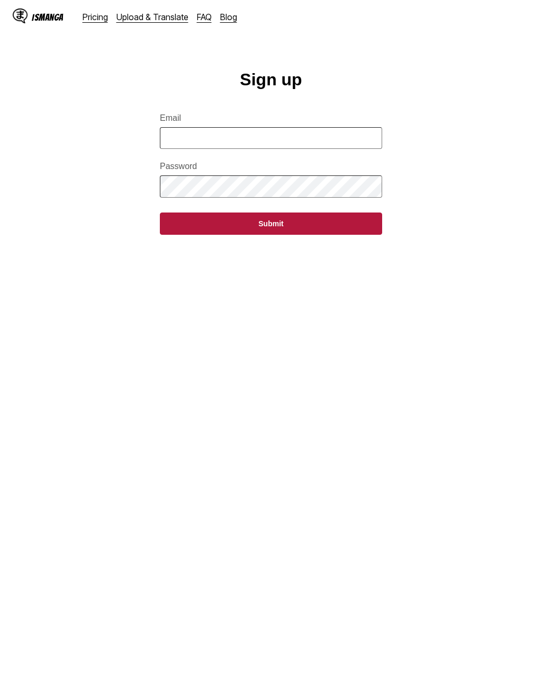  What do you see at coordinates (204, 17) in the screenshot?
I see `a: FAQ` at bounding box center [204, 17].